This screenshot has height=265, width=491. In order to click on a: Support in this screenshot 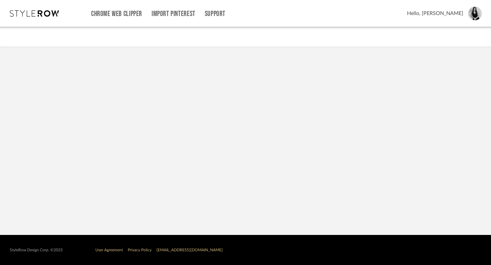, I will do `click(215, 14)`.